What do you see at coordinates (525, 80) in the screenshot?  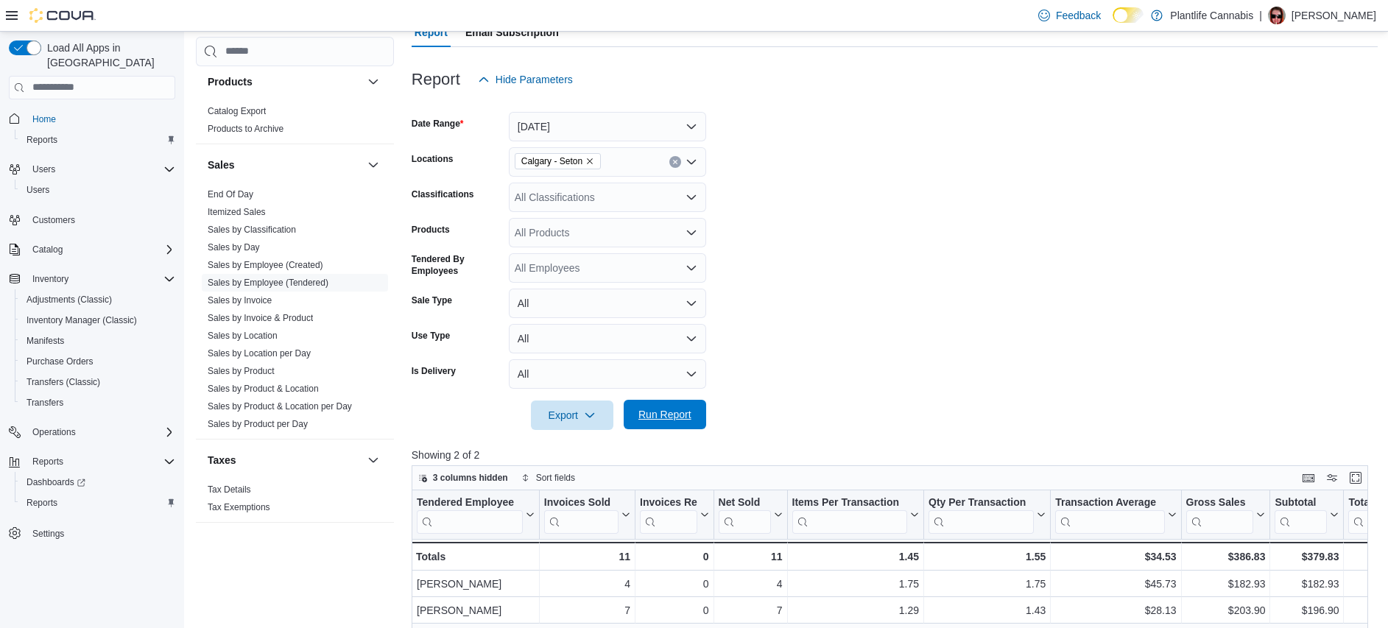 I see `button: Hide Parameters` at bounding box center [525, 80].